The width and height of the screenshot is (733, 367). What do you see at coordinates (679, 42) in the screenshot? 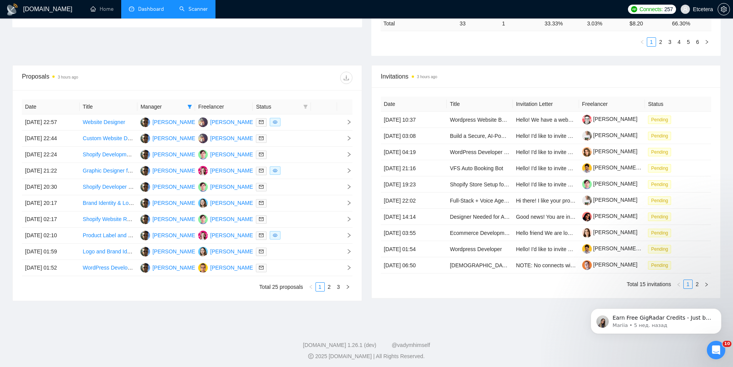
I see `li: 4` at bounding box center [679, 42].